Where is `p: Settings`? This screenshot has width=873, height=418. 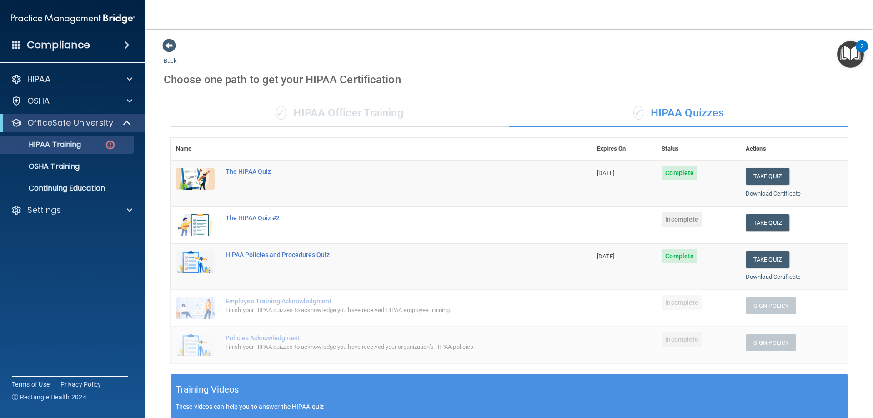
p: Settings is located at coordinates (44, 210).